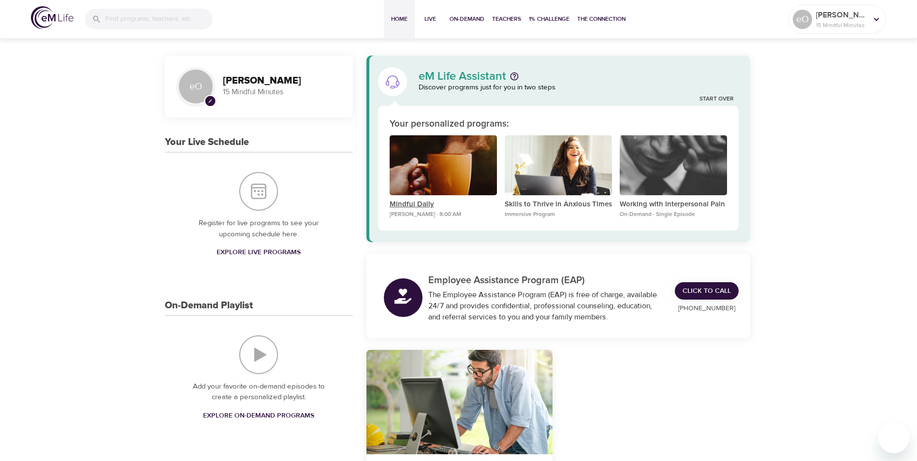  I want to click on input: Find programs, teachers, etc..., so click(159, 19).